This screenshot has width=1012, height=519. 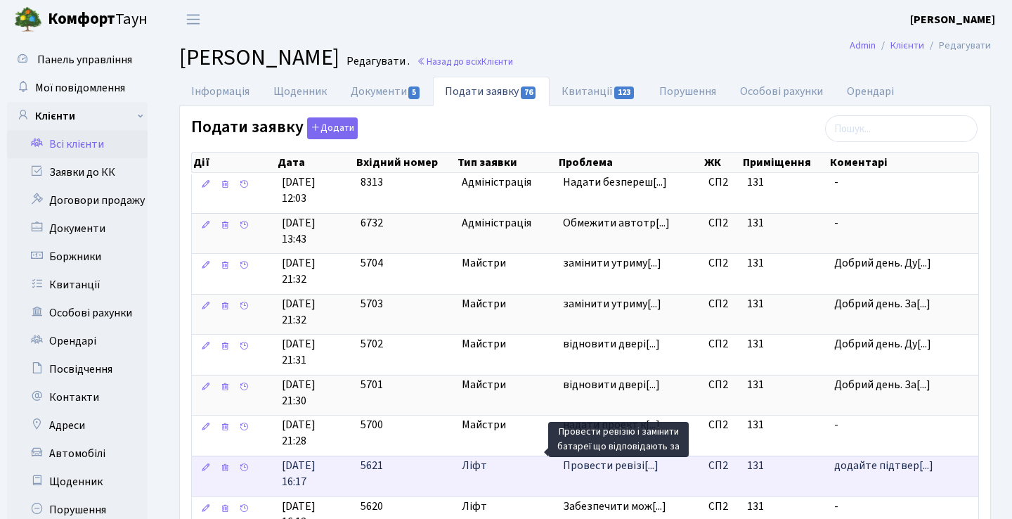 I want to click on a: Інформація, so click(x=220, y=91).